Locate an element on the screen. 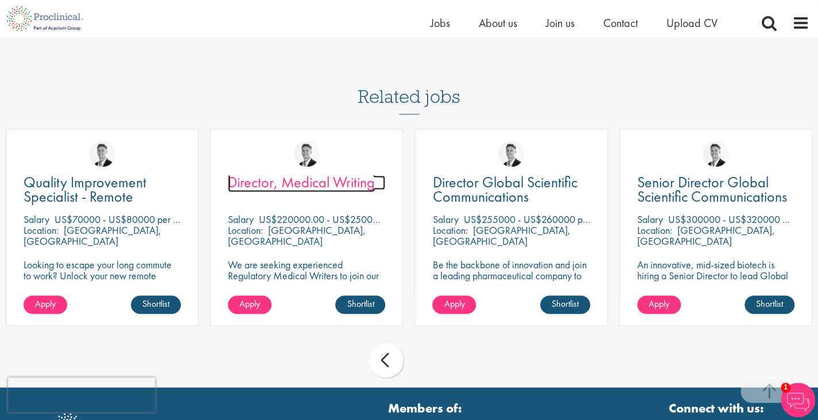 This screenshot has width=818, height=420. span: Contact is located at coordinates (620, 23).